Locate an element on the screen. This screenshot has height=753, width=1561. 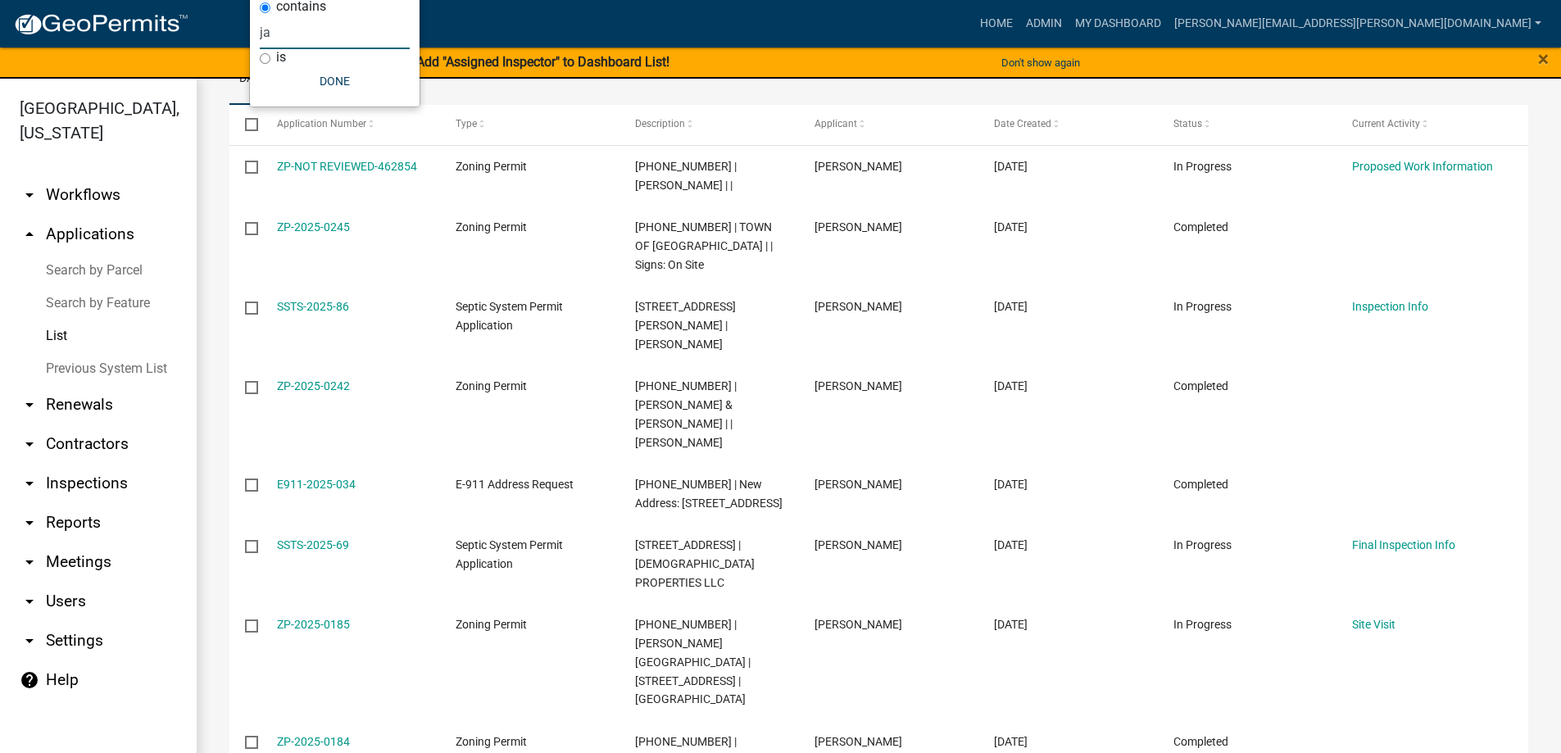
span: 06/23/2025 is located at coordinates (1010, 742).